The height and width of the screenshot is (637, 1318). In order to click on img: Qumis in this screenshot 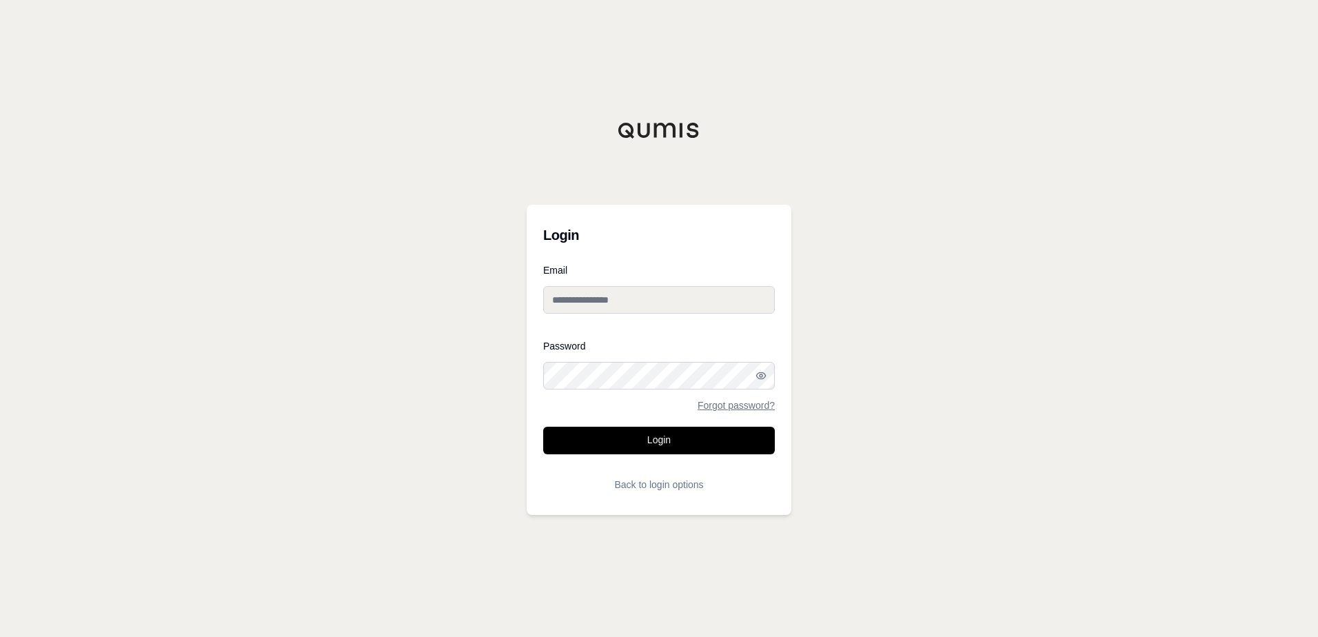, I will do `click(659, 130)`.